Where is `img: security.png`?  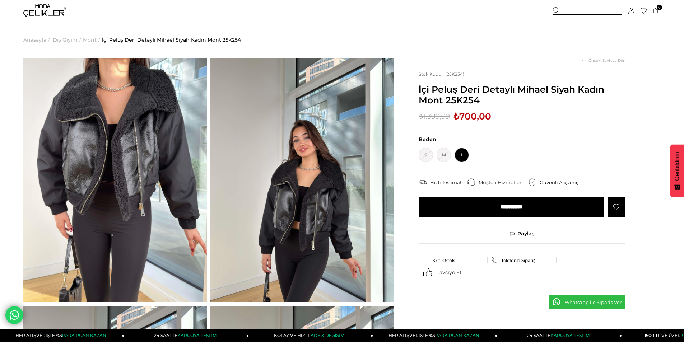 img: security.png is located at coordinates (532, 182).